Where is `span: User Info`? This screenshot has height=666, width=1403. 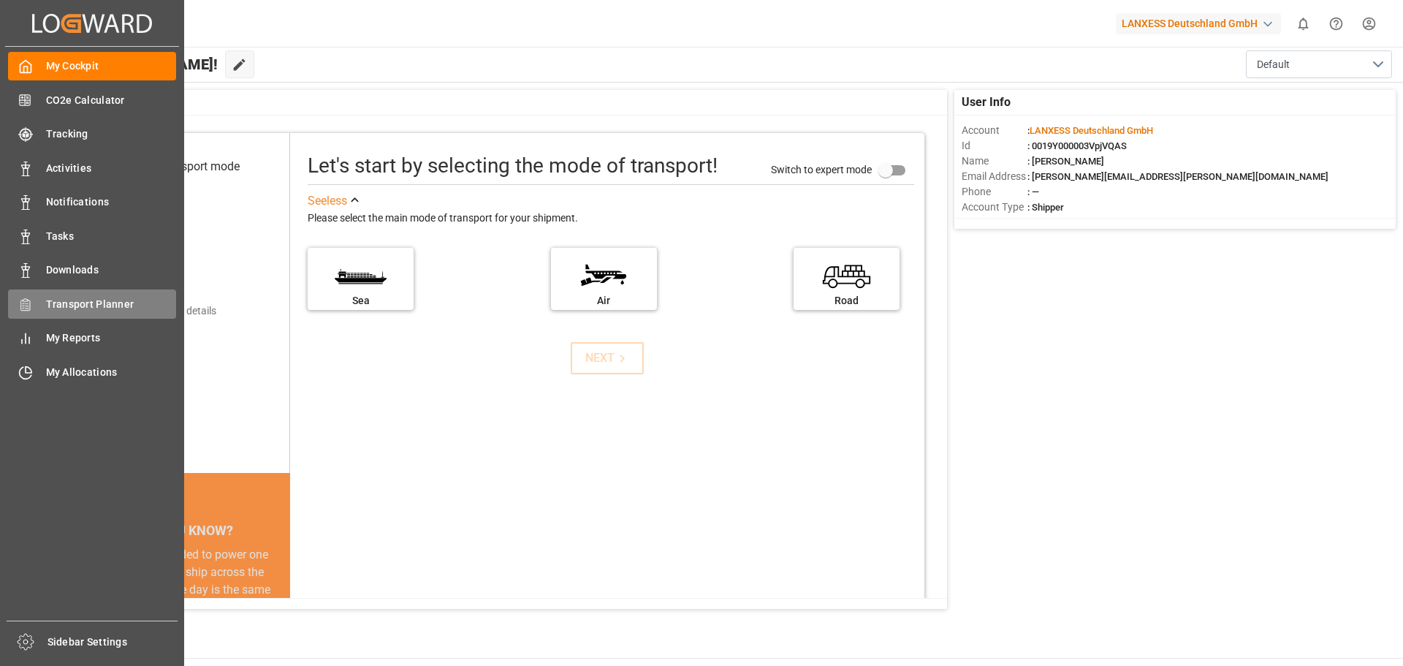
span: User Info is located at coordinates (986, 102).